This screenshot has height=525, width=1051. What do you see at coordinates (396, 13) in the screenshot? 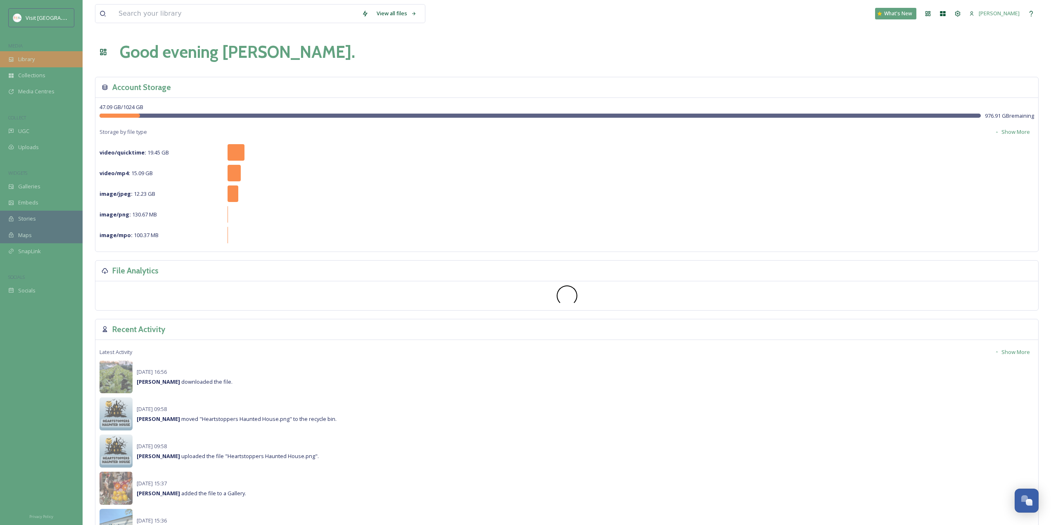
I see `a: View all files` at bounding box center [396, 13].